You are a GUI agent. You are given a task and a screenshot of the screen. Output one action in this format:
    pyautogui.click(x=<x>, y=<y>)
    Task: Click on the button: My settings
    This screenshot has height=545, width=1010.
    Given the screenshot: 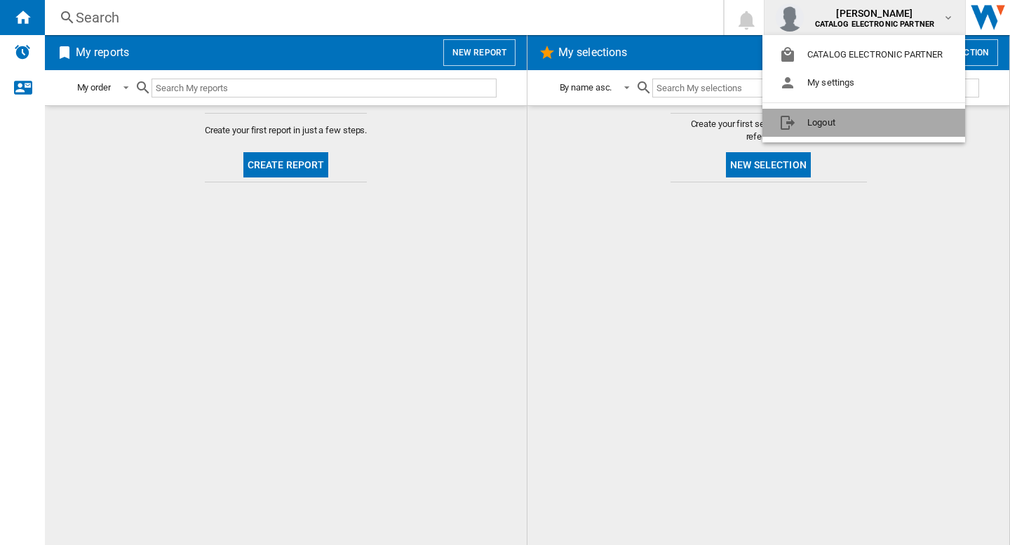 What is the action you would take?
    pyautogui.click(x=863, y=83)
    